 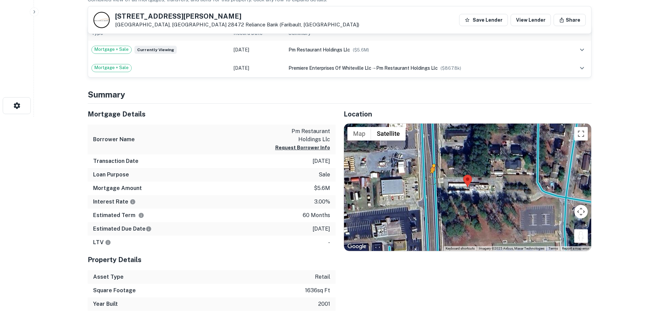 I want to click on h6: Estimated Due Date, so click(x=122, y=229).